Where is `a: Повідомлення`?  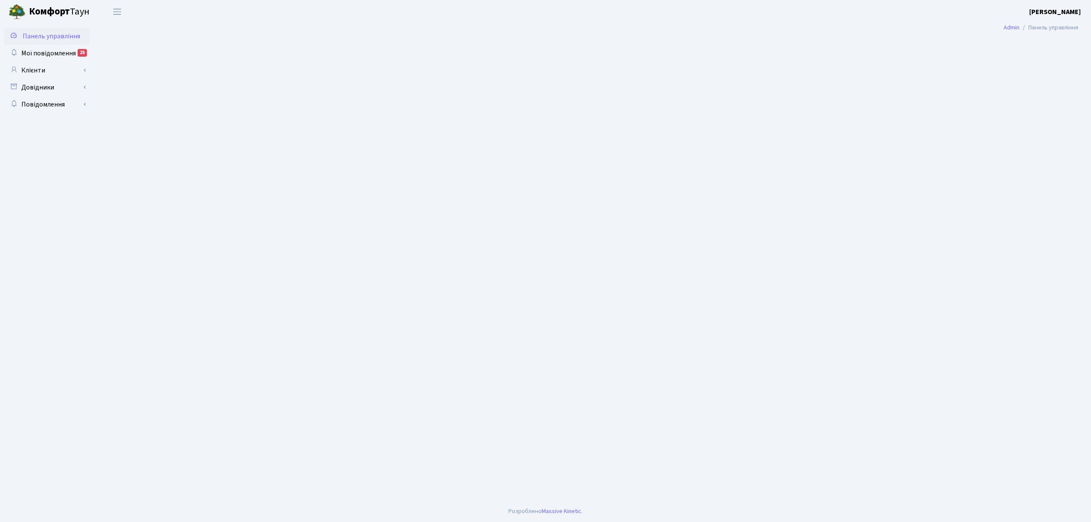 a: Повідомлення is located at coordinates (47, 104).